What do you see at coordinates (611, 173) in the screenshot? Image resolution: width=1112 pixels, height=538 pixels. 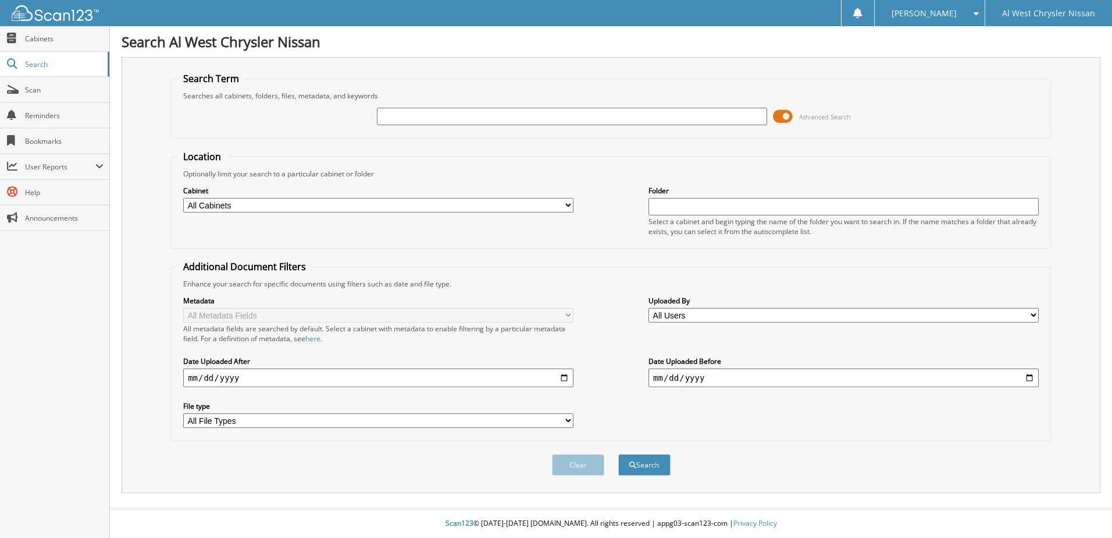 I see `div: Optionally limit your search to a particular cabinet or folder` at bounding box center [611, 173].